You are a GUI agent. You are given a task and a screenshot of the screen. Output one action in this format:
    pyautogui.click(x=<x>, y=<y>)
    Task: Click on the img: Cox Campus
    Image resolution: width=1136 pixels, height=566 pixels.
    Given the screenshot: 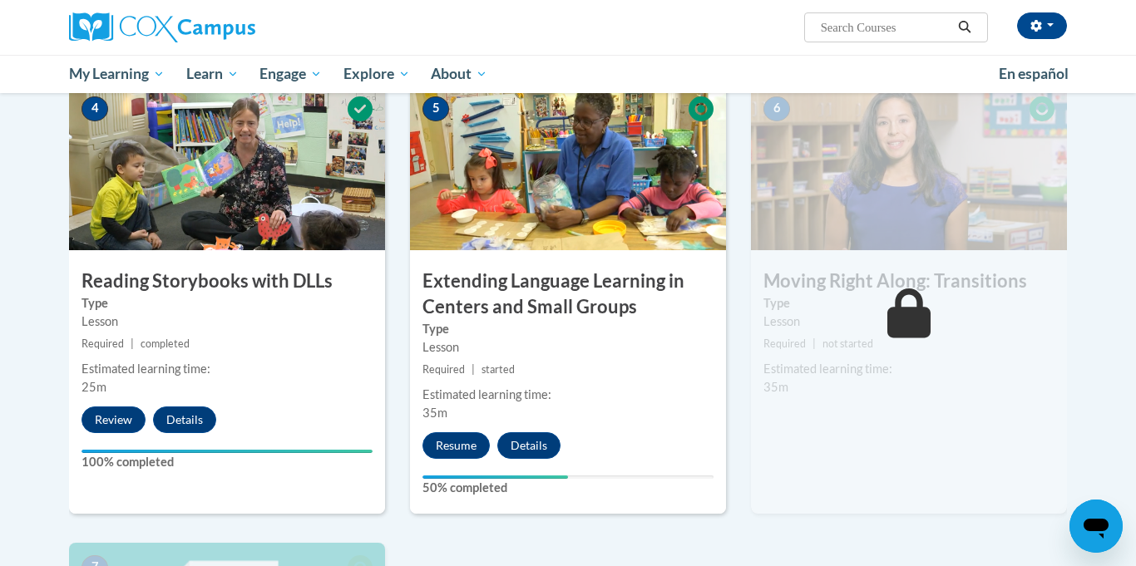 What is the action you would take?
    pyautogui.click(x=162, y=27)
    